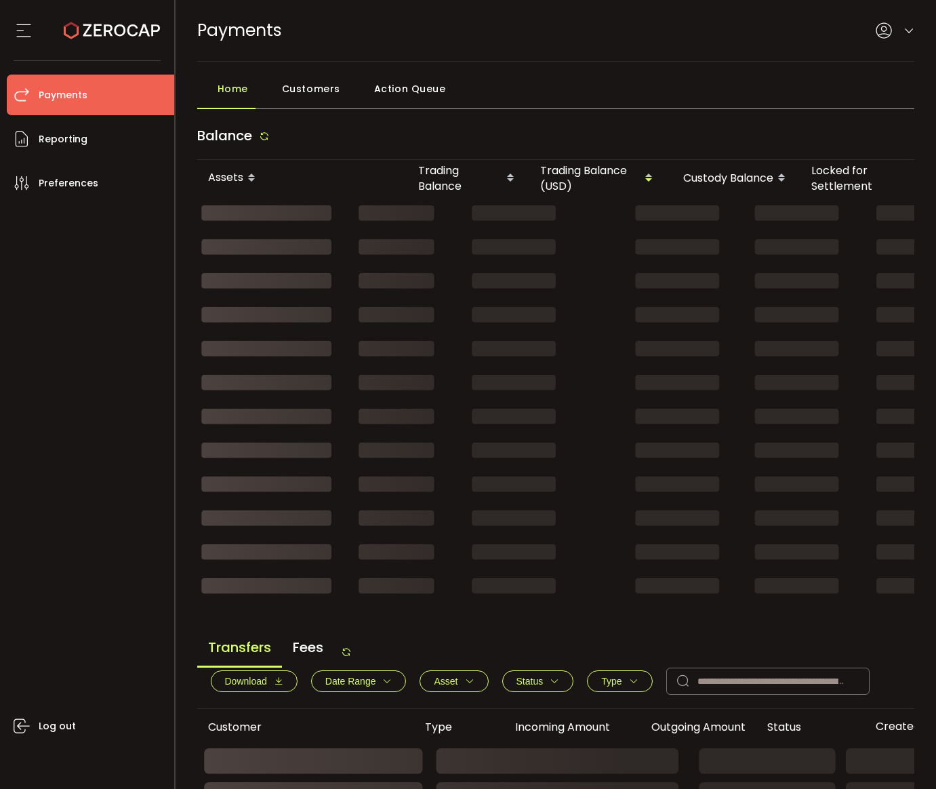 The width and height of the screenshot is (936, 789). What do you see at coordinates (68, 183) in the screenshot?
I see `span: Preferences` at bounding box center [68, 183].